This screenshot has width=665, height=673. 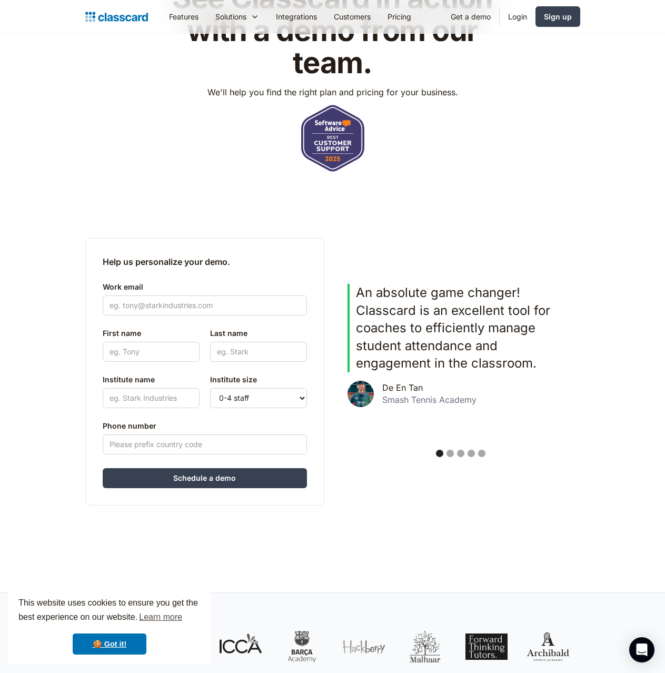 What do you see at coordinates (109, 625) in the screenshot?
I see `div: cookieconsent` at bounding box center [109, 625].